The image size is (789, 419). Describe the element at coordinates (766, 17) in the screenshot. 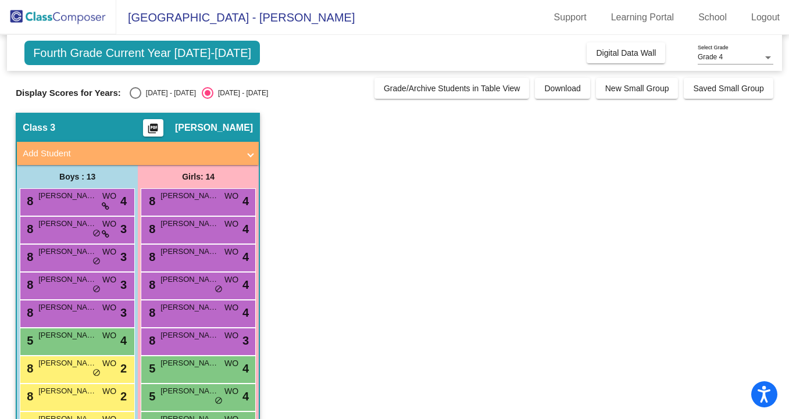

I see `a: Logout` at that location.